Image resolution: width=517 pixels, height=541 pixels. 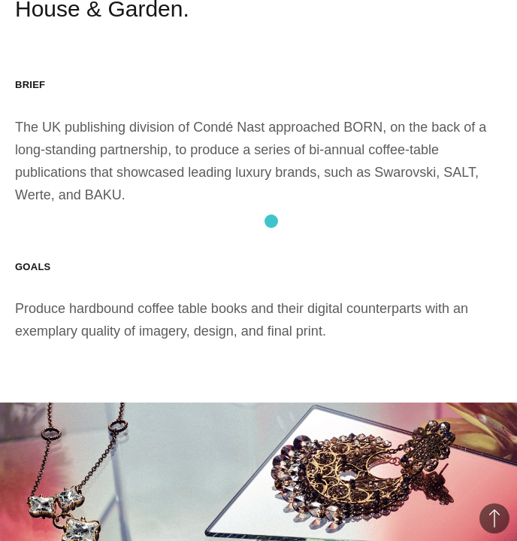 What do you see at coordinates (259, 84) in the screenshot?
I see `h3: Brief` at bounding box center [259, 84].